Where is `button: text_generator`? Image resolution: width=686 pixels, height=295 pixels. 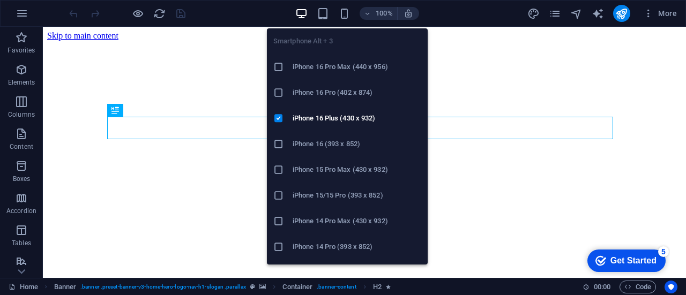
button: text_generator is located at coordinates (598, 13).